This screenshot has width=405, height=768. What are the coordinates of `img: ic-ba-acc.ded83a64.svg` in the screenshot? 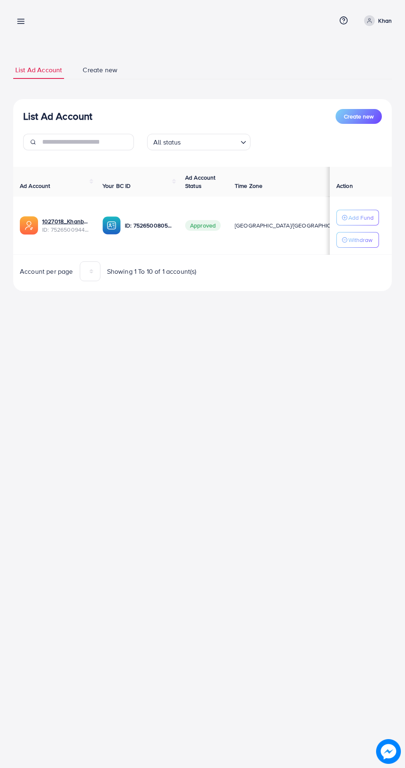 It's located at (112, 226).